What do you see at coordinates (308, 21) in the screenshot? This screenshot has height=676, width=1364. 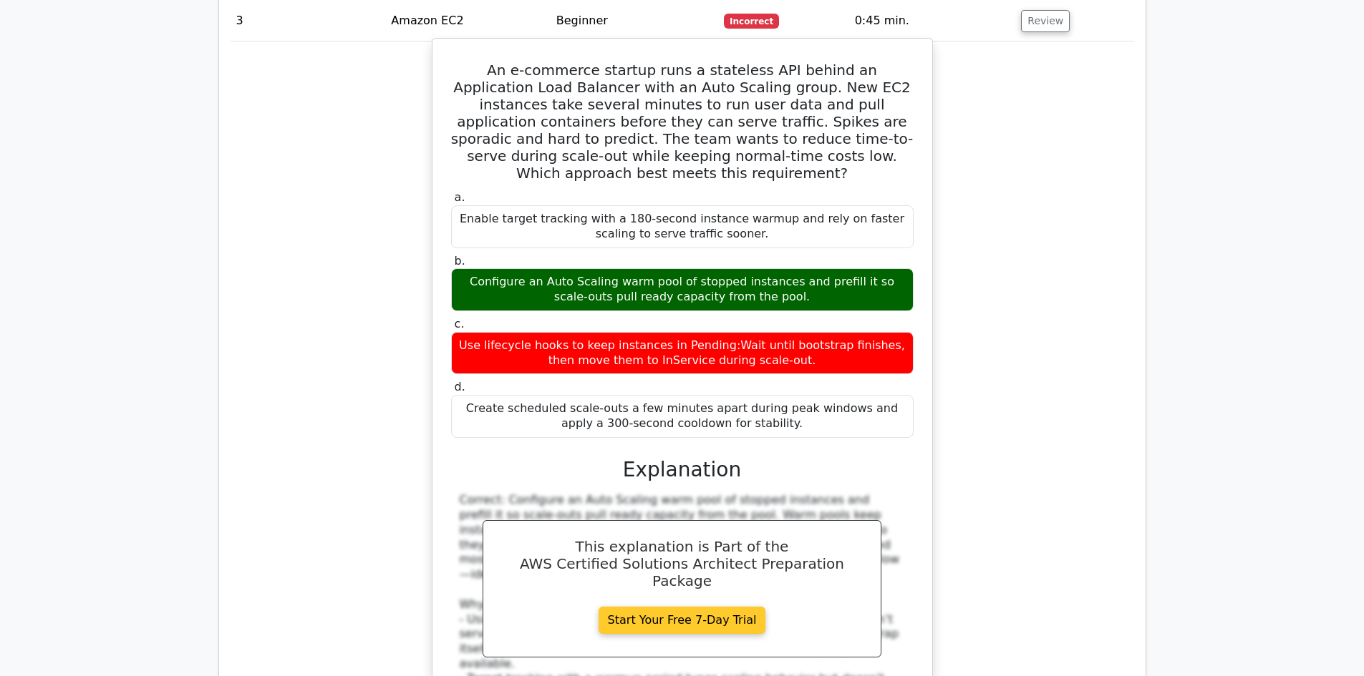 I see `td: 3` at bounding box center [308, 21].